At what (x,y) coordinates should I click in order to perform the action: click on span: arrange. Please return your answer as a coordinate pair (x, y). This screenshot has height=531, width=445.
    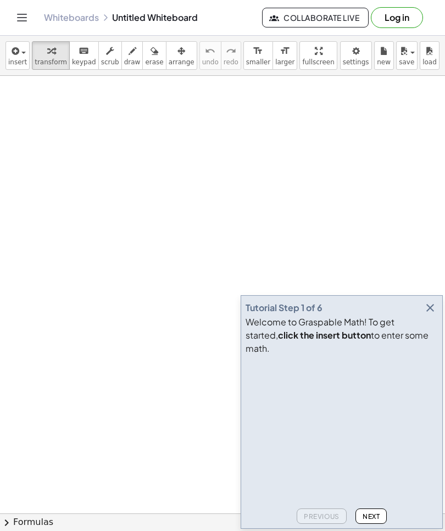
    Looking at the image, I should click on (181, 62).